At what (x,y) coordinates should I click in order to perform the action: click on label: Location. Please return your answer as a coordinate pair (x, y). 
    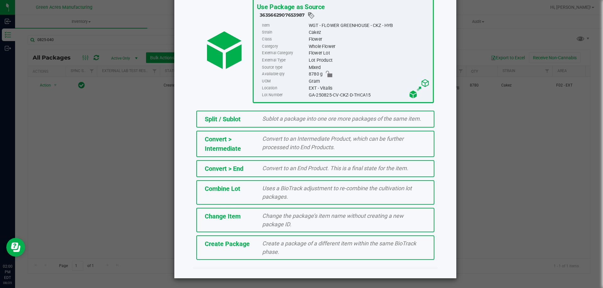
    Looking at the image, I should click on (284, 88).